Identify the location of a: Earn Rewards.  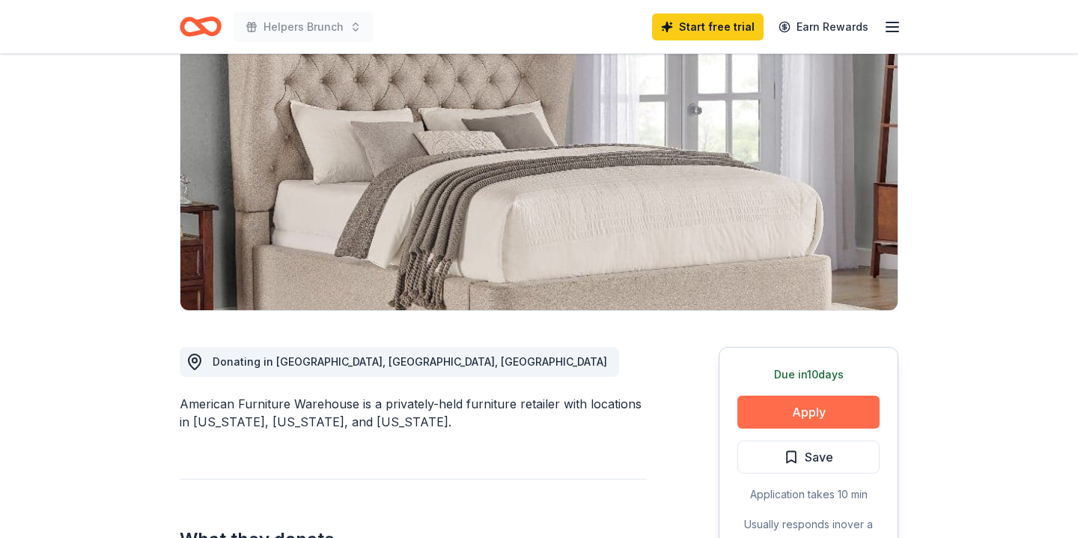
(824, 27).